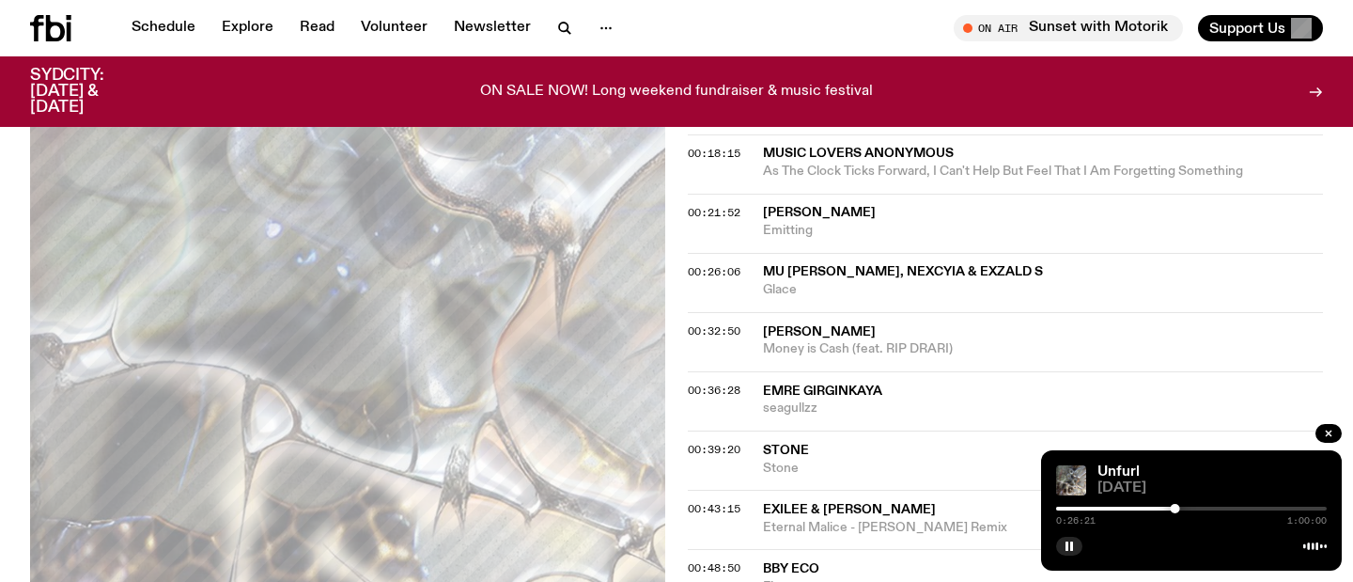 Image resolution: width=1353 pixels, height=582 pixels. Describe the element at coordinates (714, 331) in the screenshot. I see `span: 00:32:50` at that location.